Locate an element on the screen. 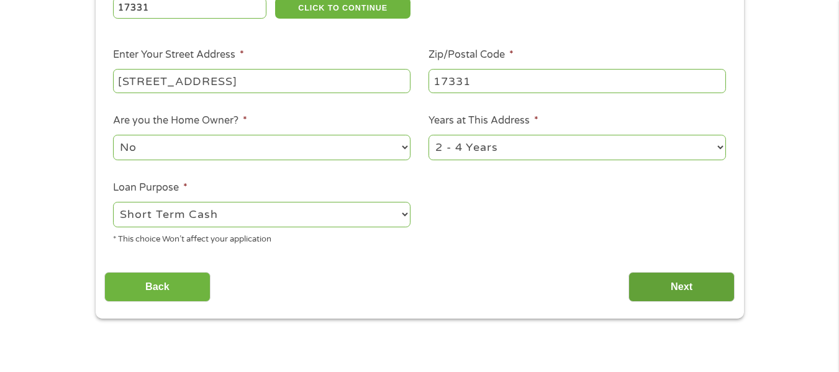 The width and height of the screenshot is (839, 372). div: * This choice Won’t affect your application is located at coordinates (261, 237).